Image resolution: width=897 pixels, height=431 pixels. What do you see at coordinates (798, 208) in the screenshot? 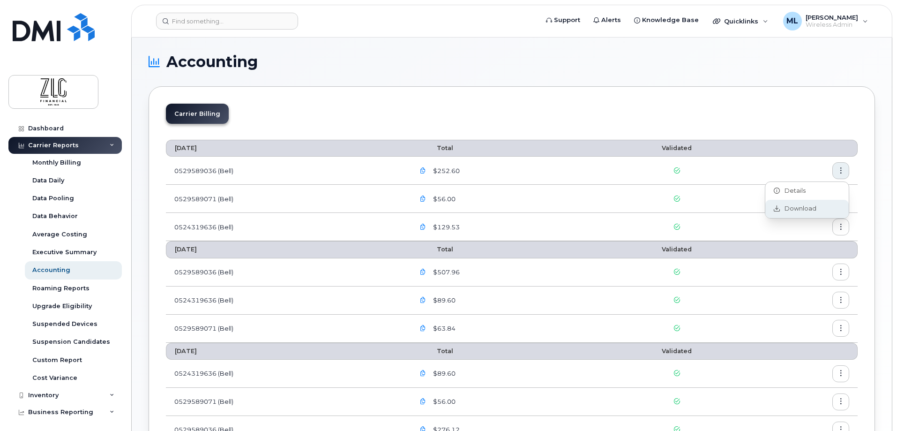
I see `span: Download` at bounding box center [798, 208].